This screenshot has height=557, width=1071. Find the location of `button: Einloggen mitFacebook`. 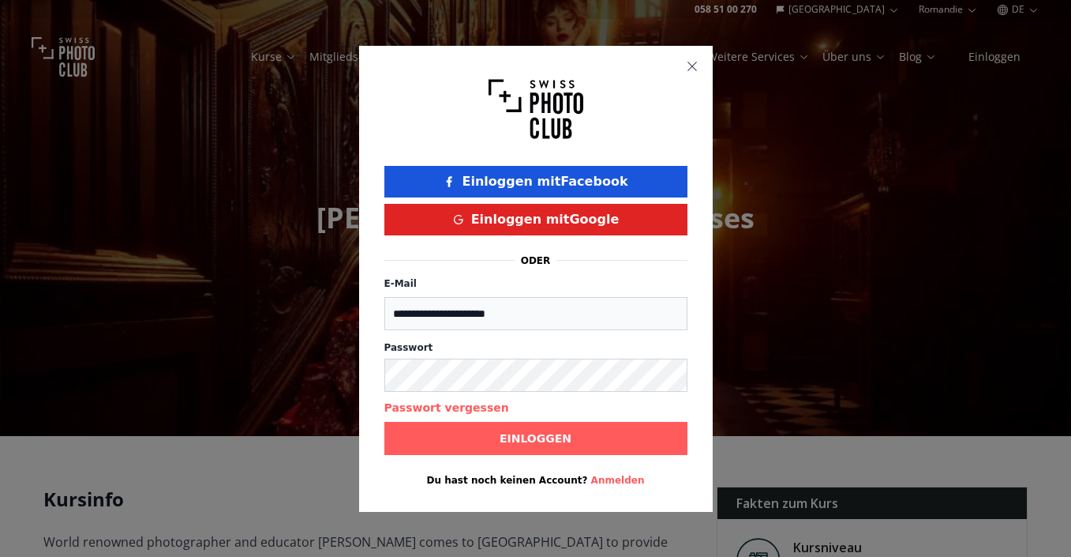

button: Einloggen mitFacebook is located at coordinates (536, 182).